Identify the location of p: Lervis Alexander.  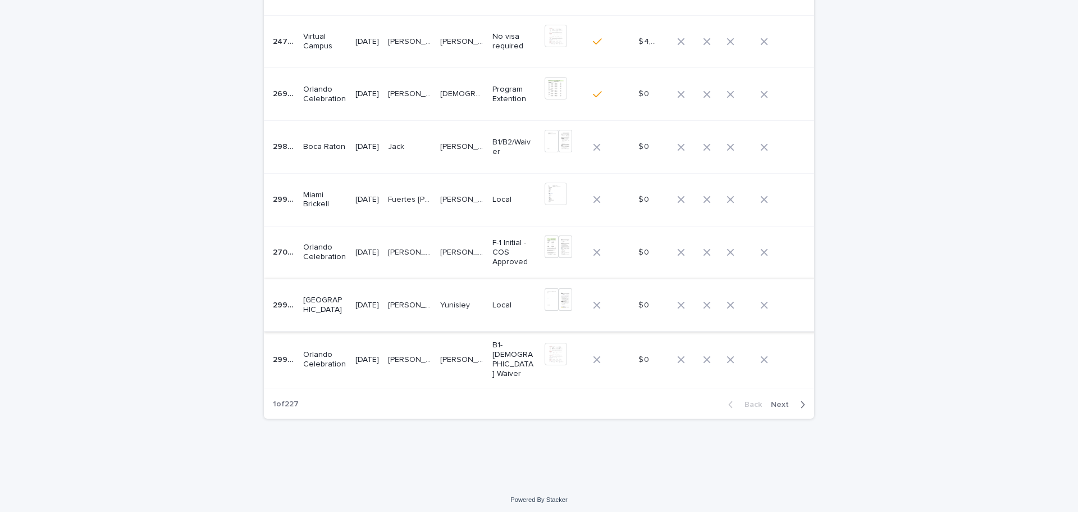
(463, 198).